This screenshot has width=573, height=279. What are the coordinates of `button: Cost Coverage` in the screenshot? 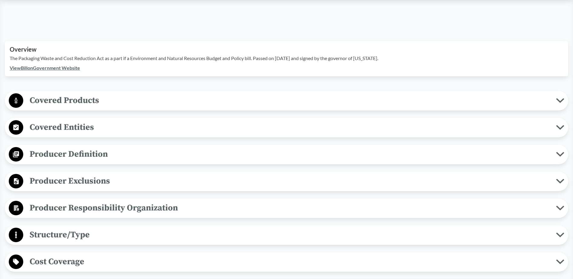 It's located at (286, 262).